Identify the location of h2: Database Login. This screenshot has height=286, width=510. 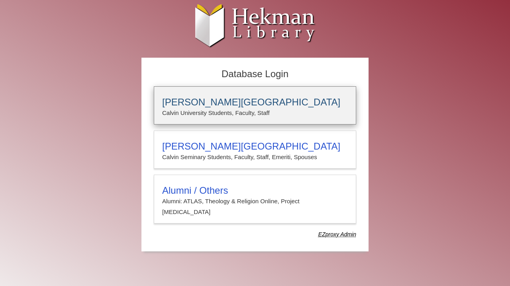
(255, 74).